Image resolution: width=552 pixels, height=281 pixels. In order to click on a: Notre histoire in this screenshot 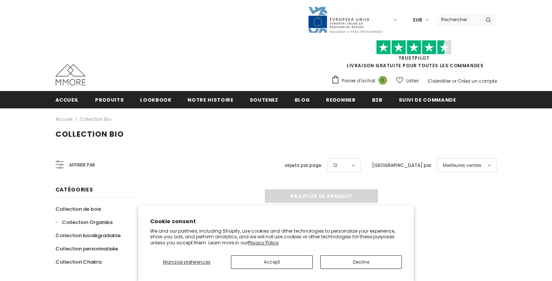, I will do `click(210, 99)`.